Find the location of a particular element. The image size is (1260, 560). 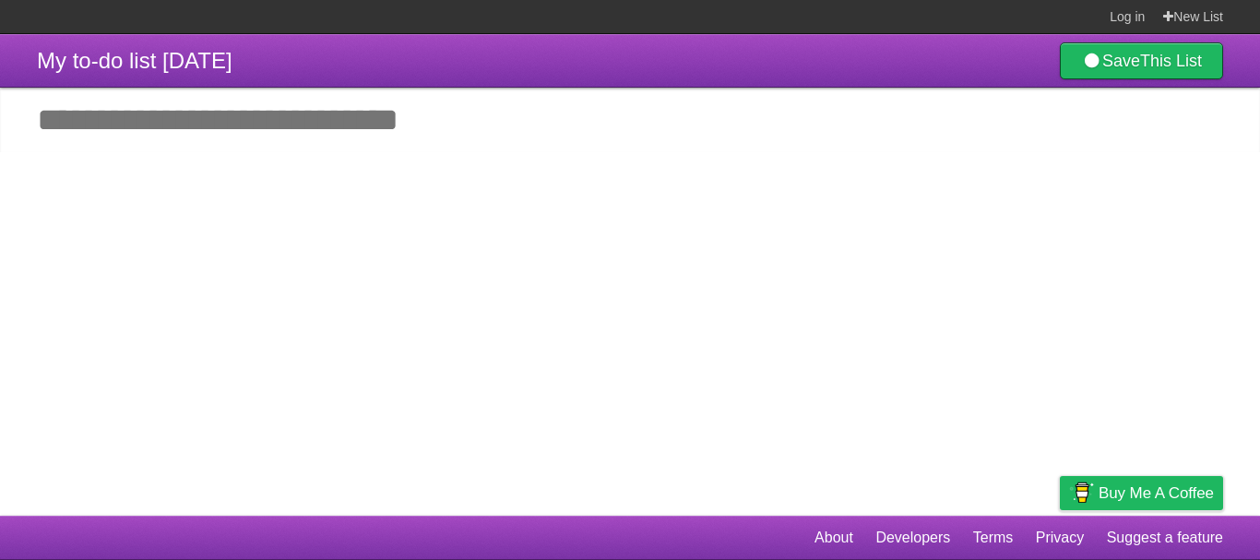

a: Privacy is located at coordinates (1060, 538).